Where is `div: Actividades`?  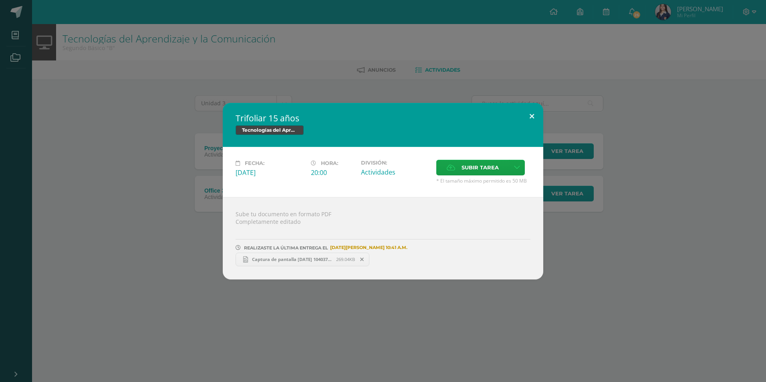 div: Actividades is located at coordinates (395, 172).